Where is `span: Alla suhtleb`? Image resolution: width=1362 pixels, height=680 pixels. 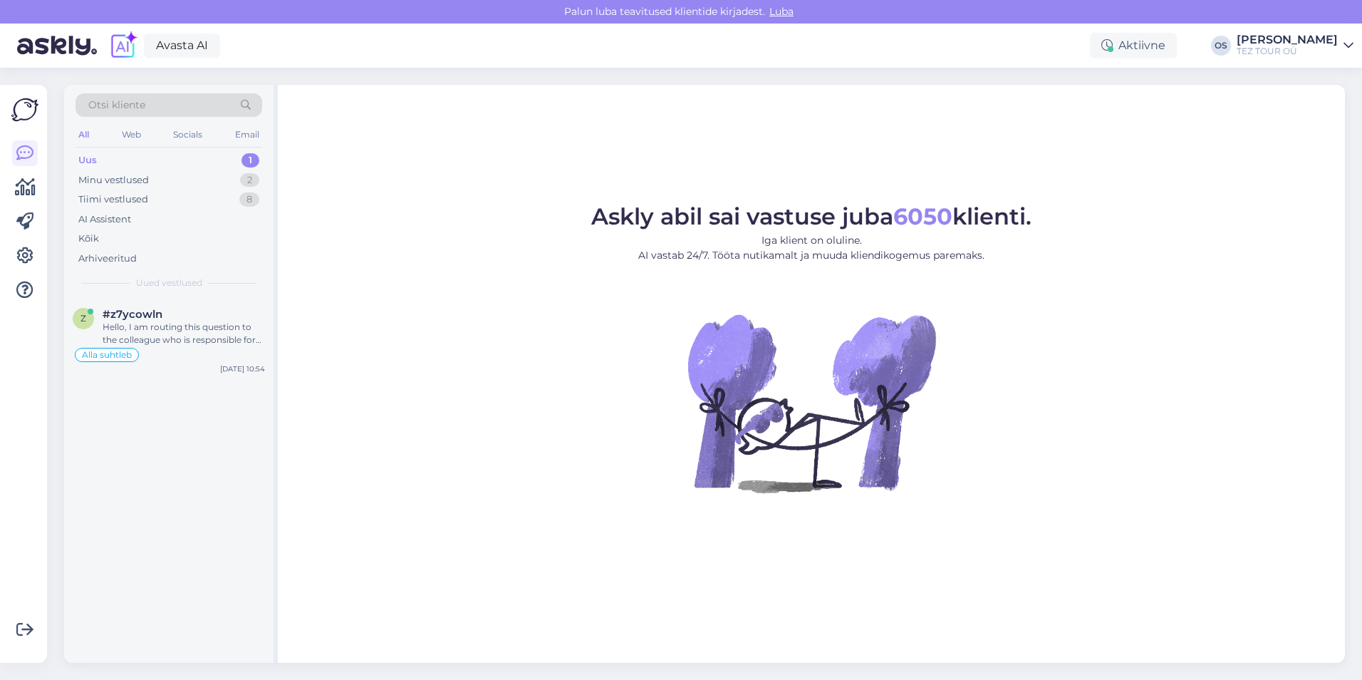
span: Alla suhtleb is located at coordinates (107, 355).